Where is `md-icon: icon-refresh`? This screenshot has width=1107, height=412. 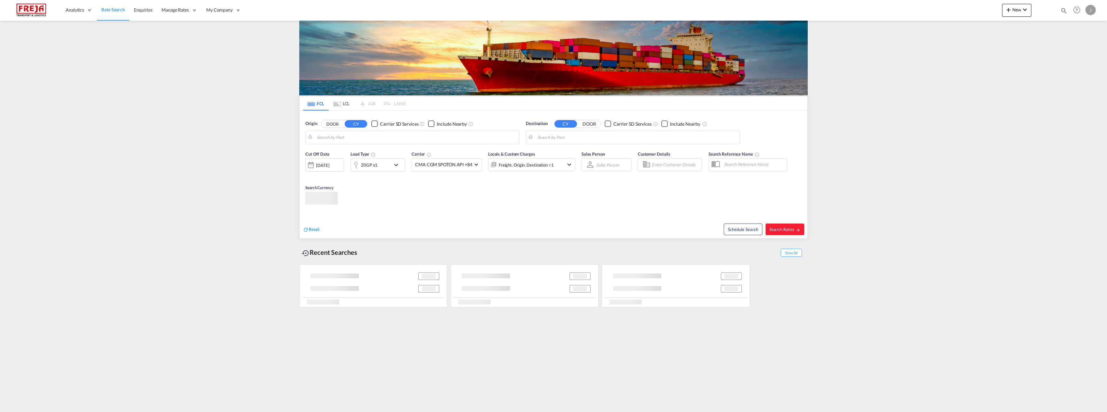 md-icon: icon-refresh is located at coordinates (306, 230).